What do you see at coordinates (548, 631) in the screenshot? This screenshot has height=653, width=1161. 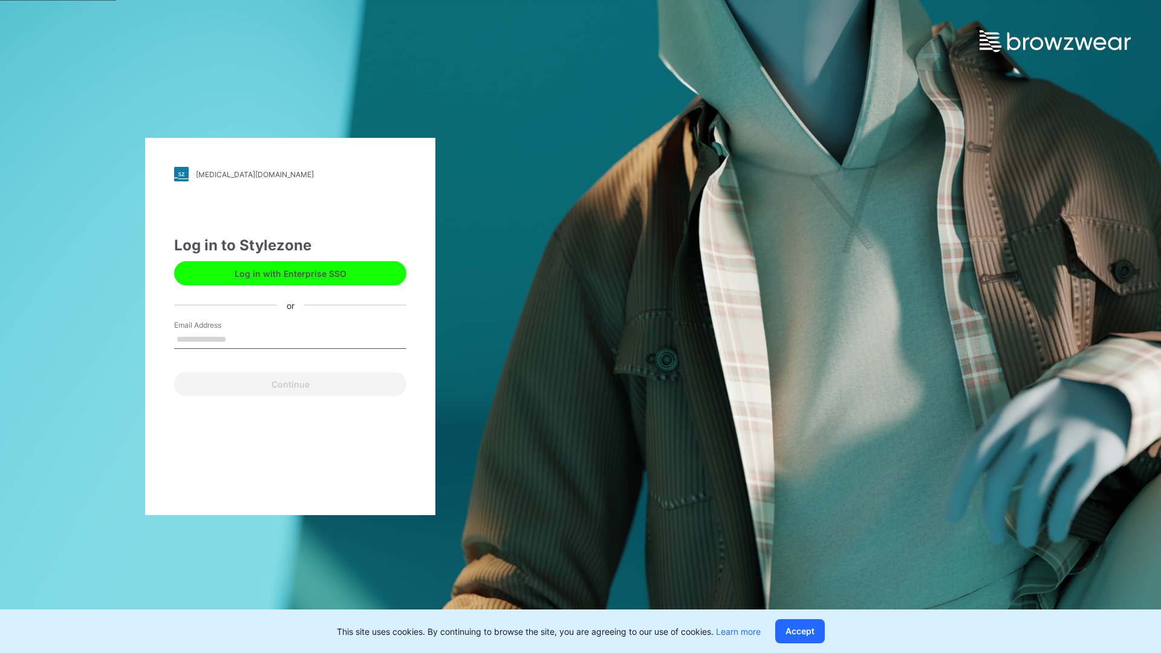 I see `p: This site uses cookies. By continuing to browse the site, you are agreeing to our use of cookies.` at bounding box center [548, 631].